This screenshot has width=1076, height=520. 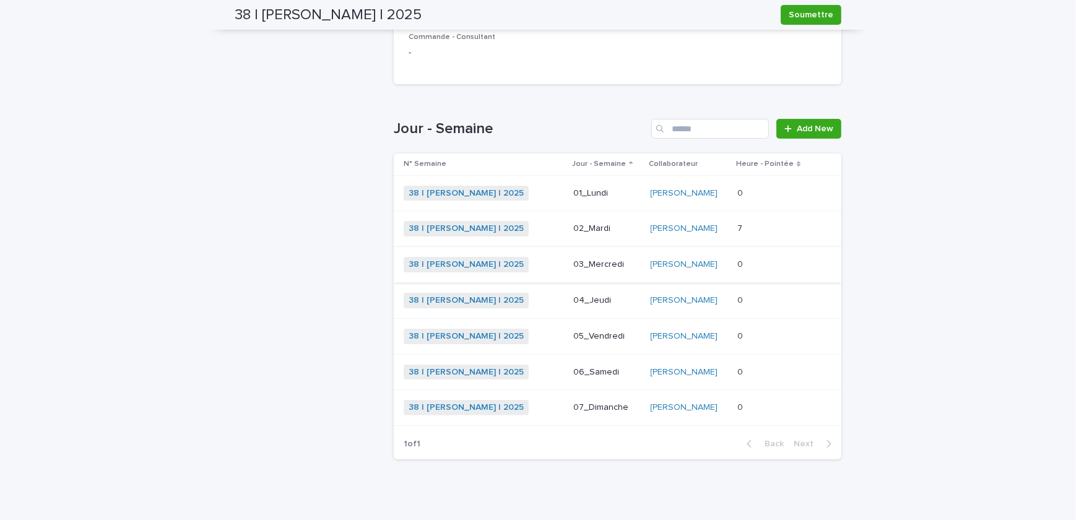 I want to click on p: 04_Jeudi, so click(x=607, y=300).